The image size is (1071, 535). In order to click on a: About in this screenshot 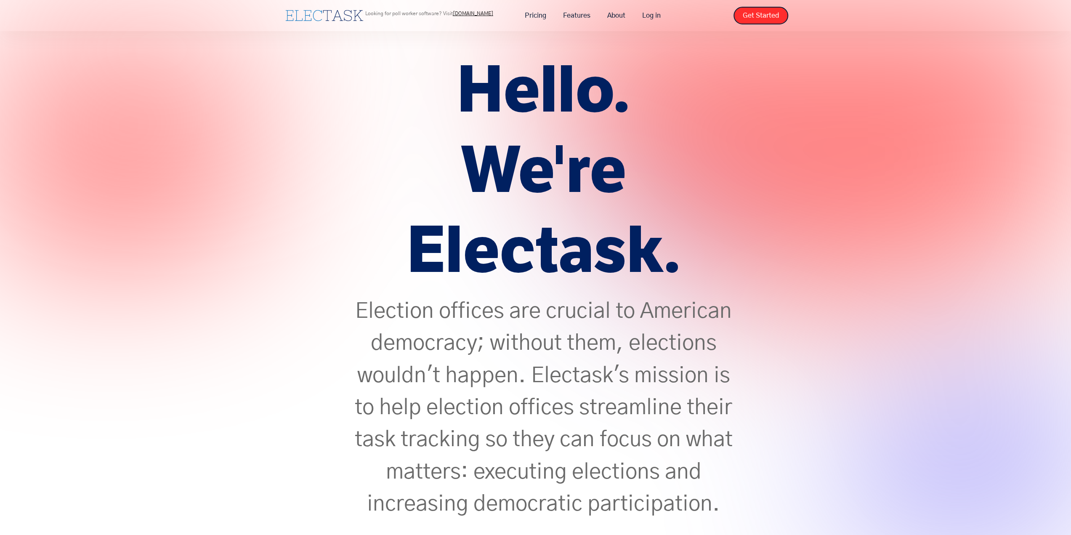, I will do `click(616, 16)`.